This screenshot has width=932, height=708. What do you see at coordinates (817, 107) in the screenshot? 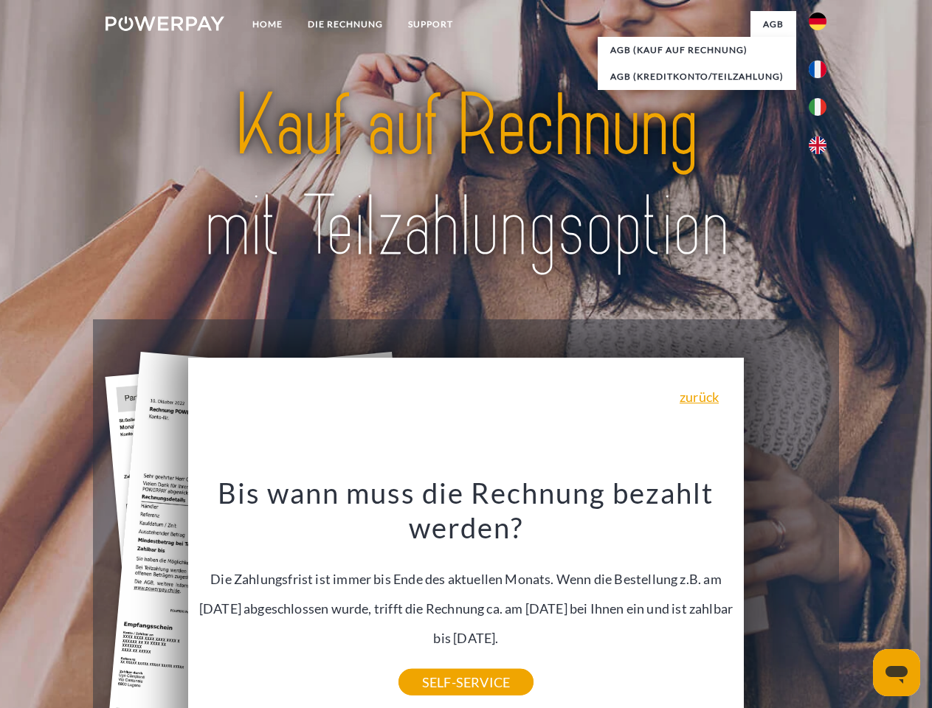
I see `img: it` at bounding box center [817, 107].